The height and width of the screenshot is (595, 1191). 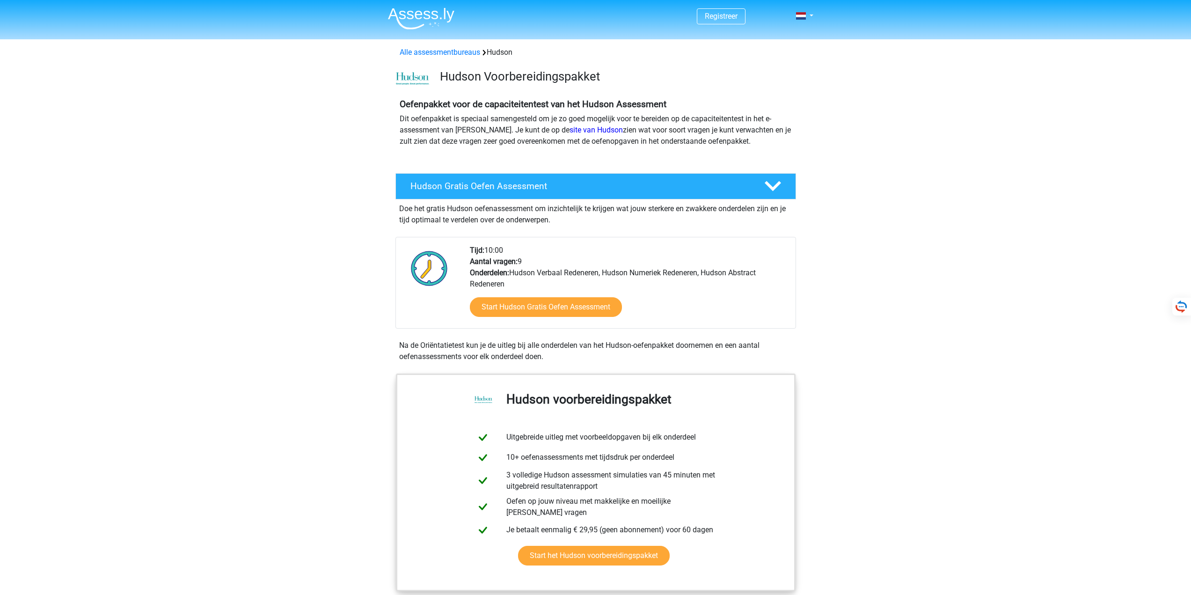 I want to click on a: Alle assessmentbureaus, so click(x=440, y=52).